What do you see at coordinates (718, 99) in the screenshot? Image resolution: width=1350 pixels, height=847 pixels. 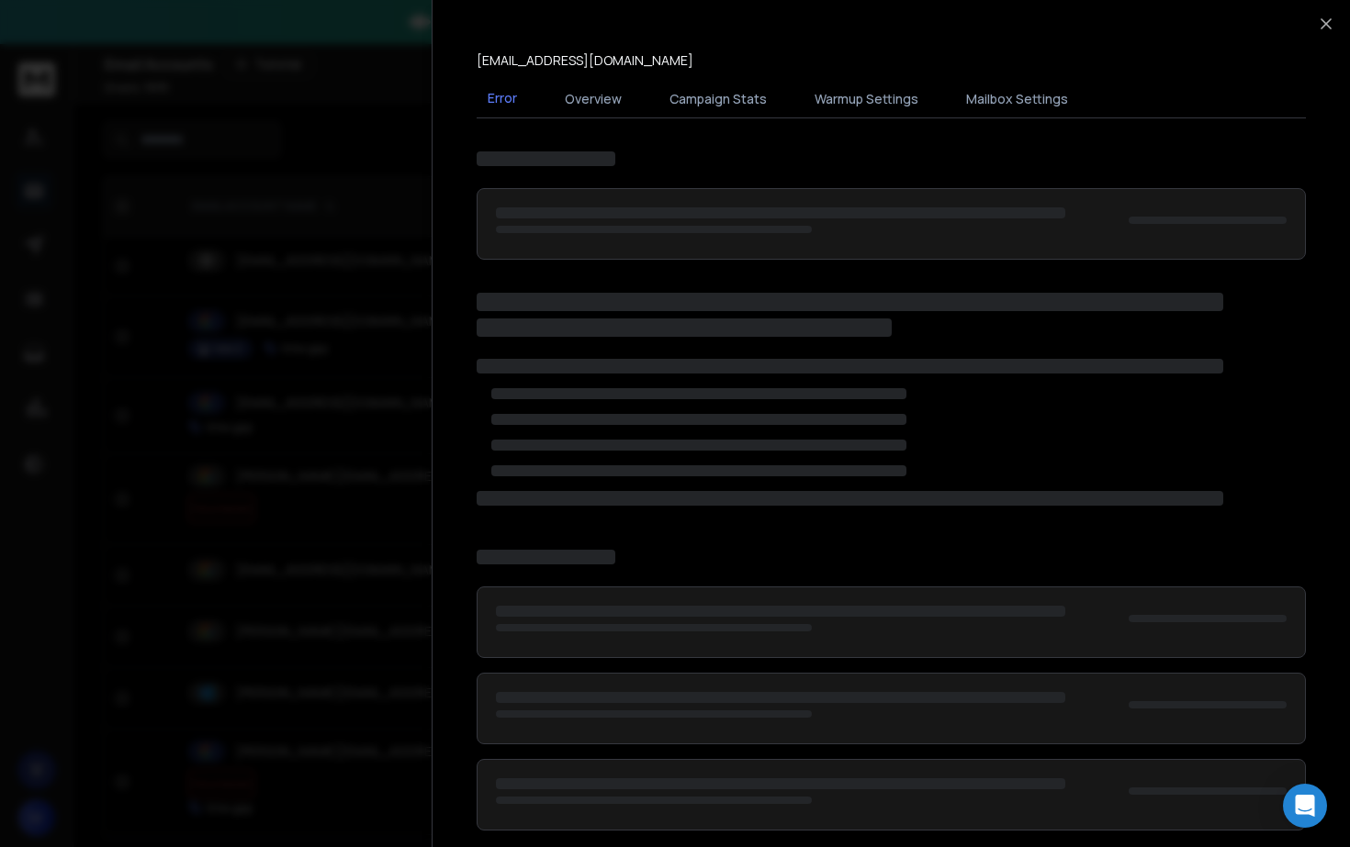 I see `button: Campaign Stats` at bounding box center [718, 99].